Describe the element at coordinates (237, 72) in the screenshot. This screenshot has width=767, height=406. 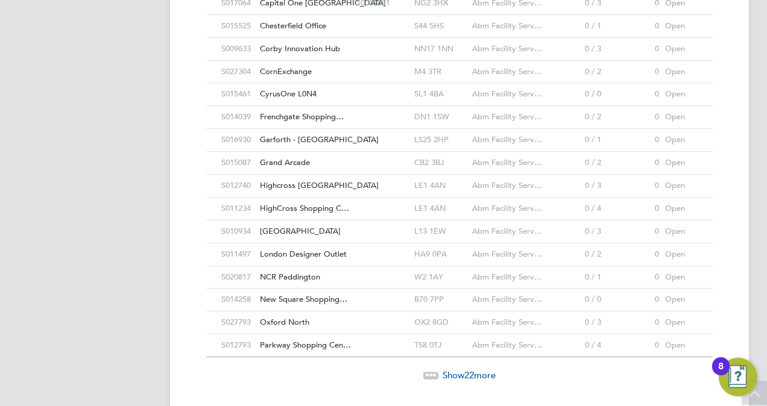
I see `div: S027304` at that location.